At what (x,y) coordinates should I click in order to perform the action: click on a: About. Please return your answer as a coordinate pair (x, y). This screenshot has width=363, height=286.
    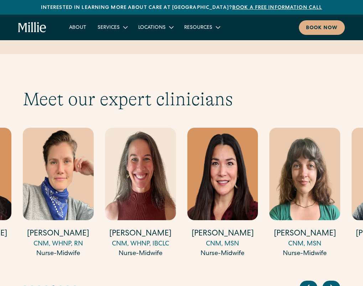
    Looking at the image, I should click on (78, 27).